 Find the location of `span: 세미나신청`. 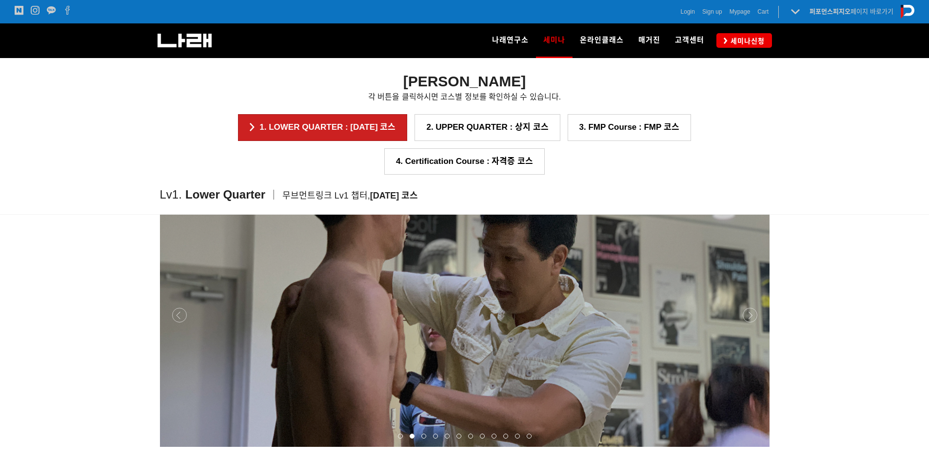

span: 세미나신청 is located at coordinates (746, 41).